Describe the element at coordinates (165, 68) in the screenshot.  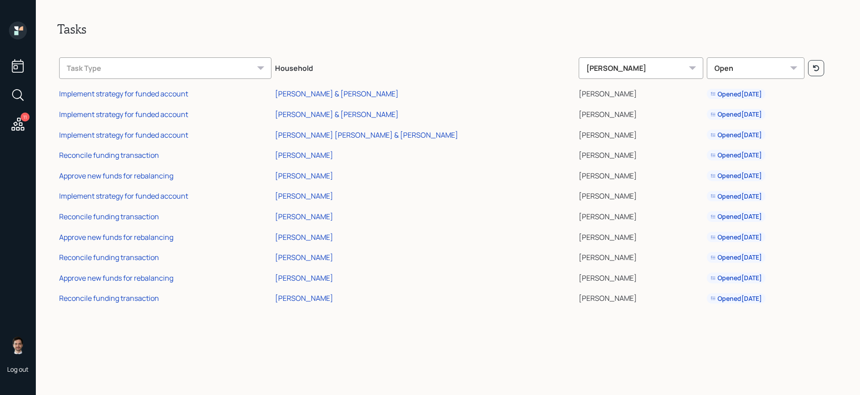
I see `div: Task Type` at that location.